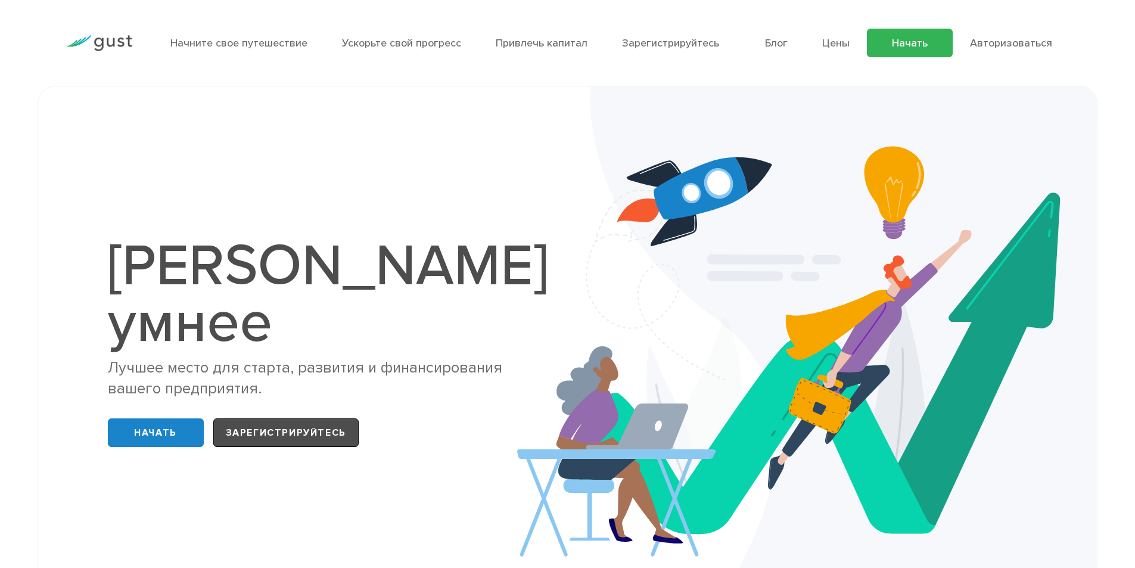  I want to click on font: Начните свое путешествие, so click(239, 43).